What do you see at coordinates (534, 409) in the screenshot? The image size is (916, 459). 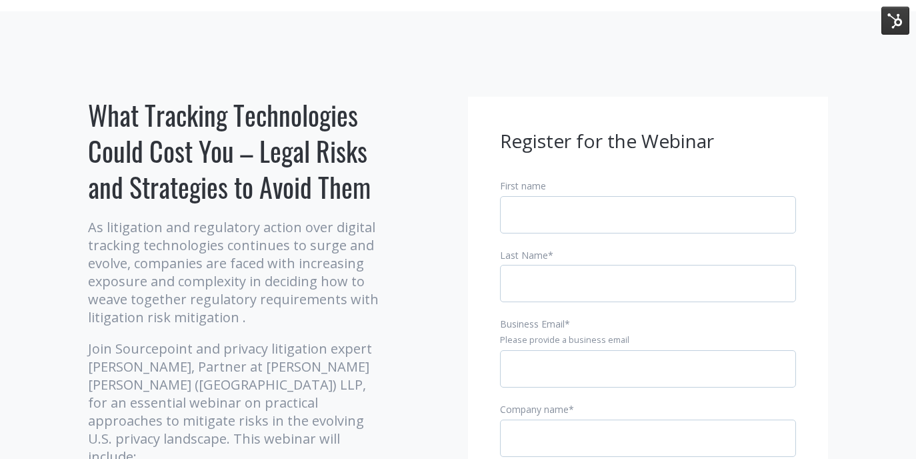 I see `span: Company name` at bounding box center [534, 409].